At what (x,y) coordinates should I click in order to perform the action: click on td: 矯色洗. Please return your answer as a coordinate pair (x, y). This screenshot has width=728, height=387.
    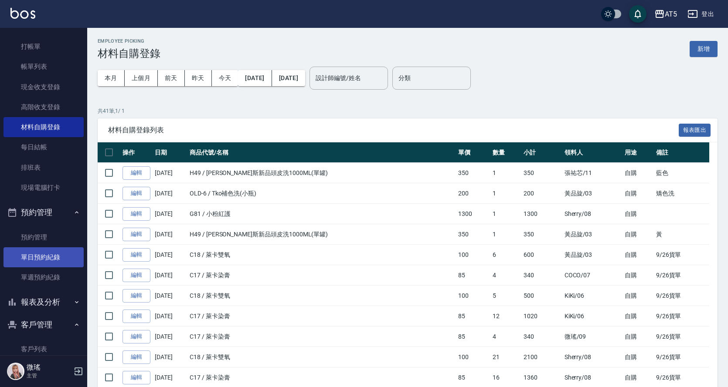
    Looking at the image, I should click on (681, 193).